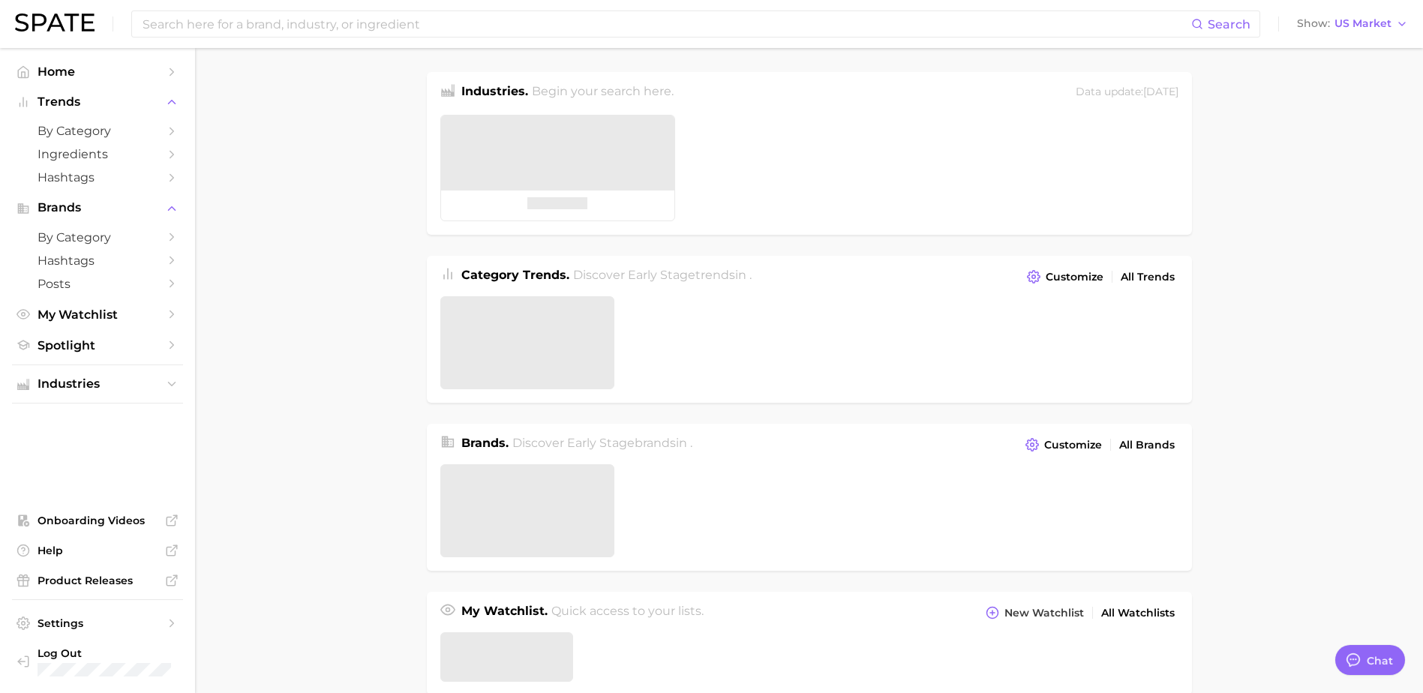 Image resolution: width=1423 pixels, height=693 pixels. I want to click on span: Home, so click(98, 71).